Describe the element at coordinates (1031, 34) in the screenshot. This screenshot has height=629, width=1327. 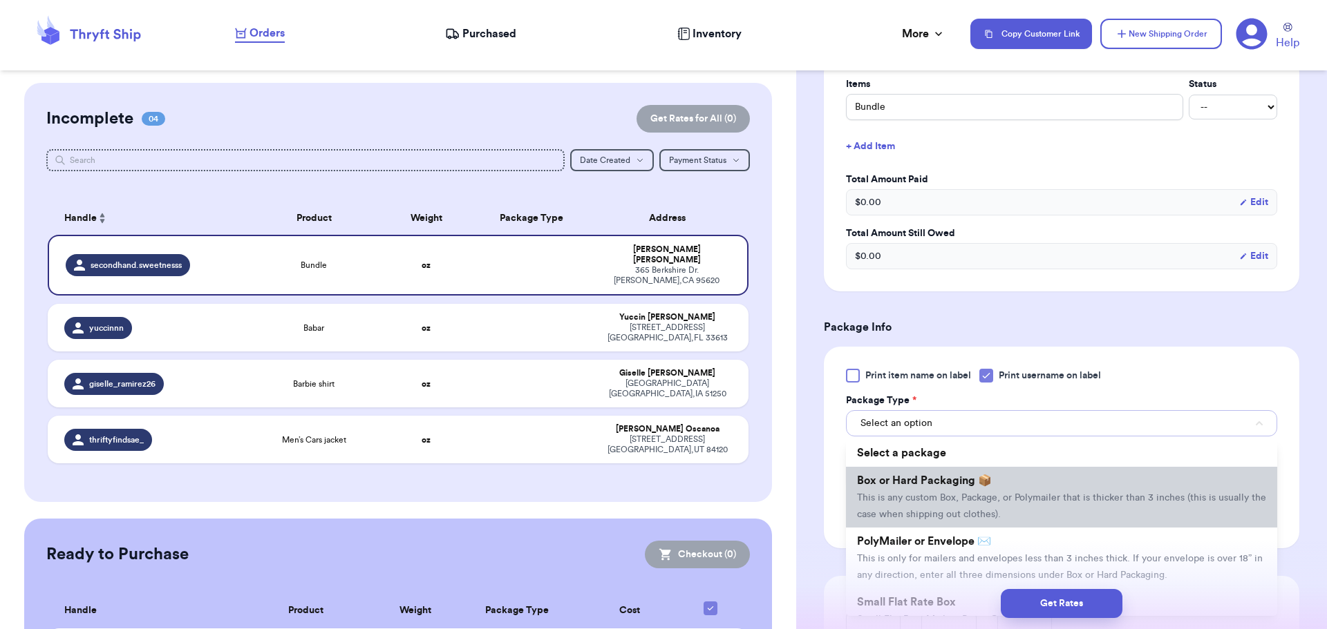
I see `button: Copy Customer Link` at that location.